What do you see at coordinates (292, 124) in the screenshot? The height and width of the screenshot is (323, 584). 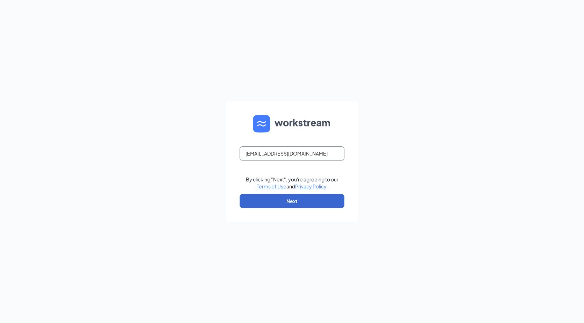 I see `img: WS logo and Workstream text` at bounding box center [292, 124].